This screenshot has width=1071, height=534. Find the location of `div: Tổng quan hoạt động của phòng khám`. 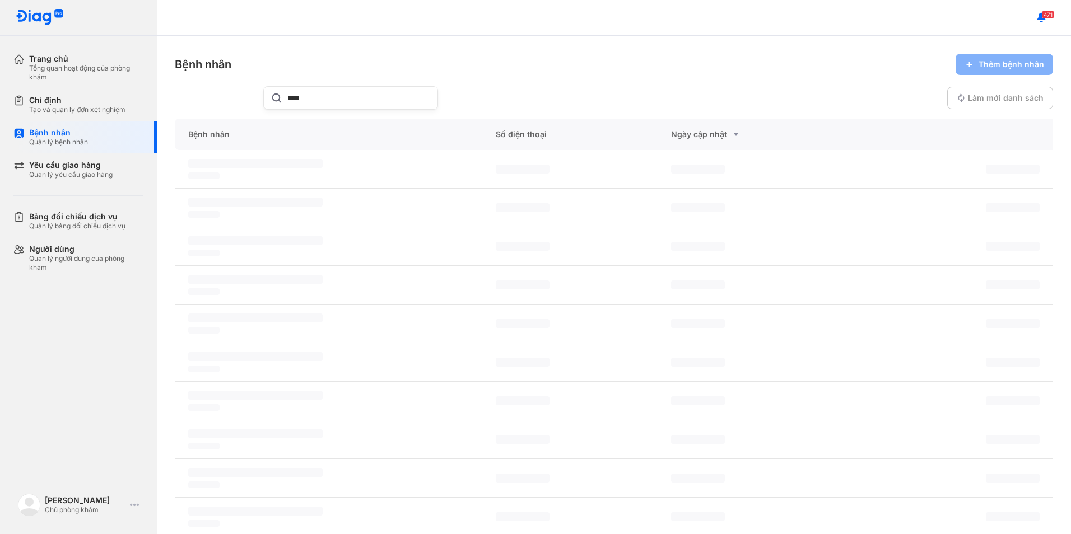

div: Tổng quan hoạt động của phòng khám is located at coordinates (86, 73).